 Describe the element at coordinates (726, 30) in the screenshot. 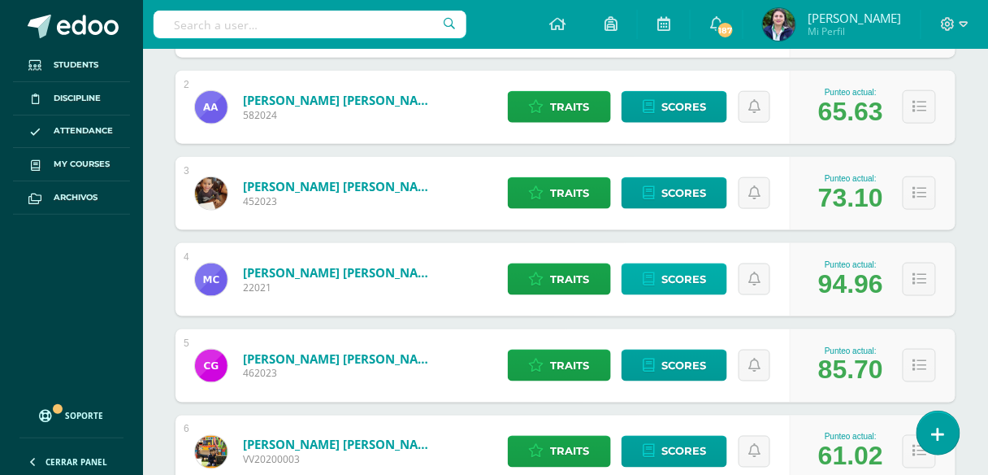

I see `span: 187` at that location.